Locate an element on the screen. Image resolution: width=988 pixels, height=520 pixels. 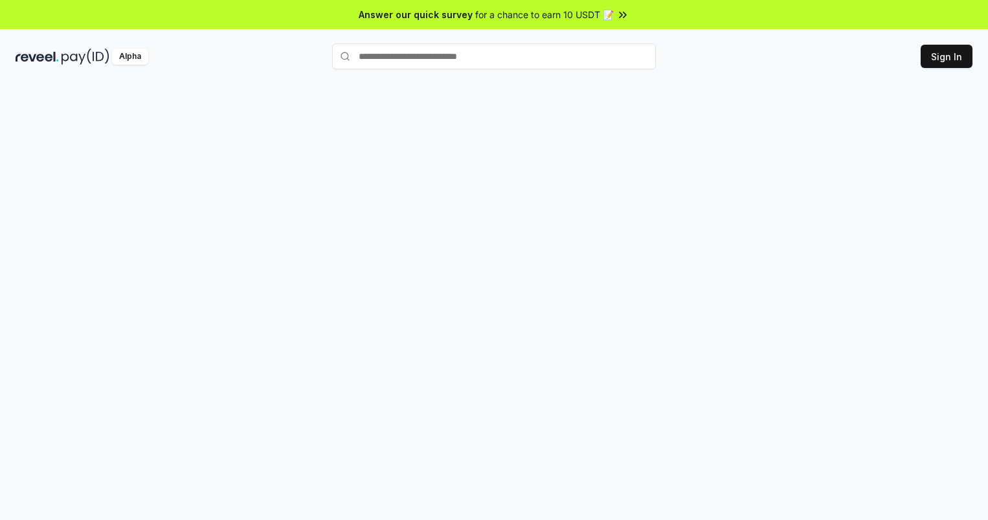
img: pay_id is located at coordinates (85, 56).